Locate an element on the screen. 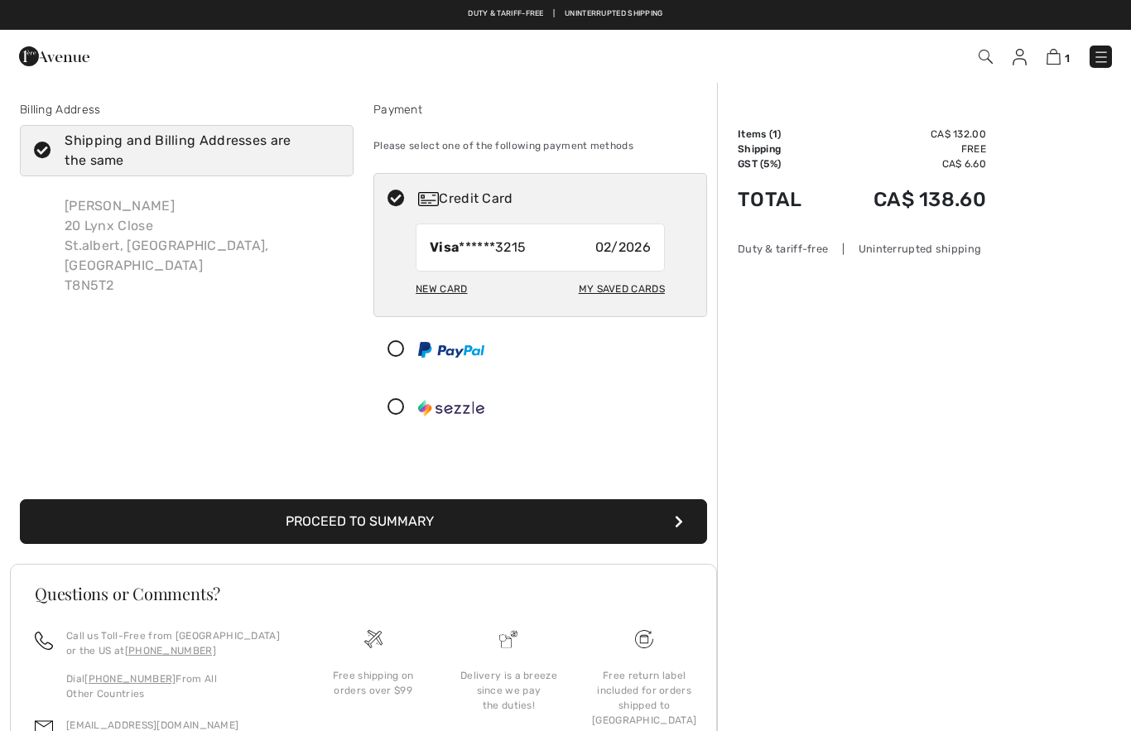 The image size is (1131, 731). div: Please select one of the following payment methods is located at coordinates (540, 146).